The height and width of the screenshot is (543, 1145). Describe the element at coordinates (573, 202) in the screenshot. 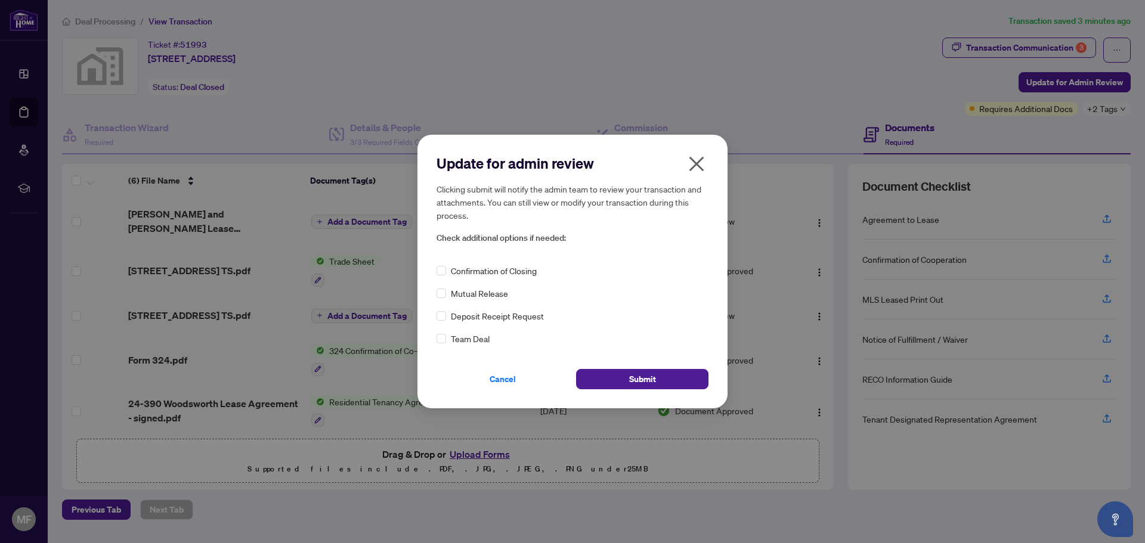

I see `h5: Clicking submit will notify the admin team to review your transaction and attachments. You can st...` at that location.